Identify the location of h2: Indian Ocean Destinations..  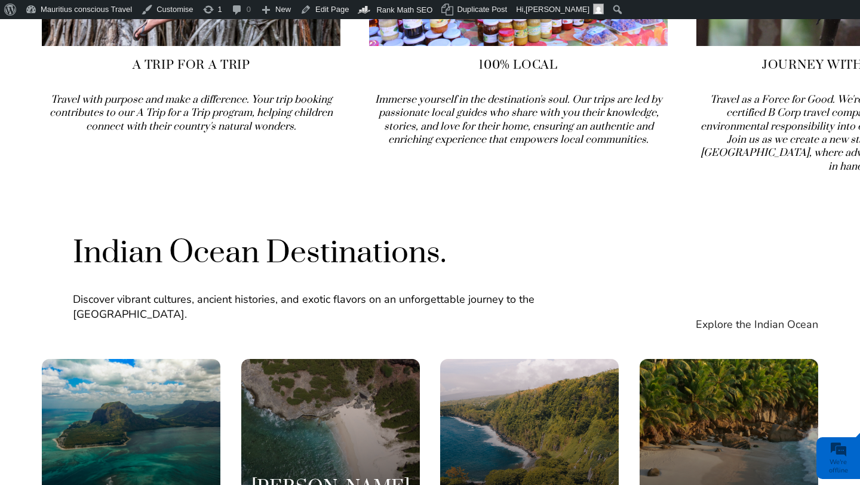
(356, 253).